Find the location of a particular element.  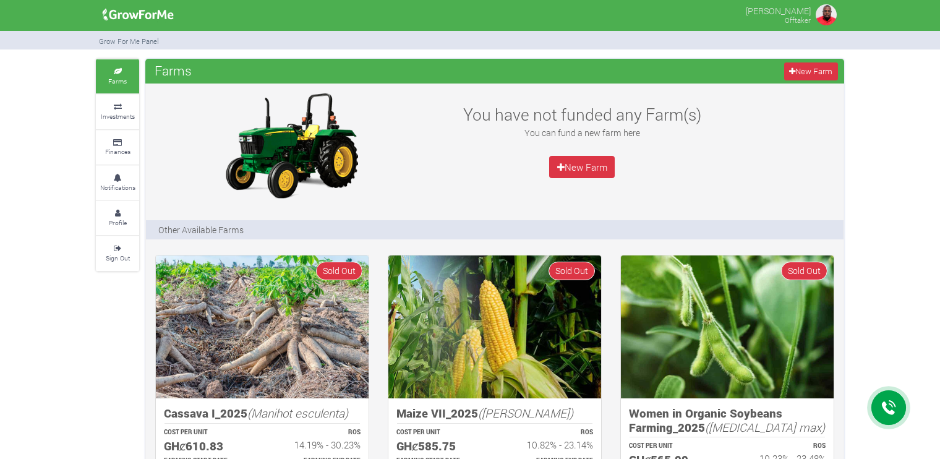

h3: You have not funded any Farm(s) is located at coordinates (582, 114).